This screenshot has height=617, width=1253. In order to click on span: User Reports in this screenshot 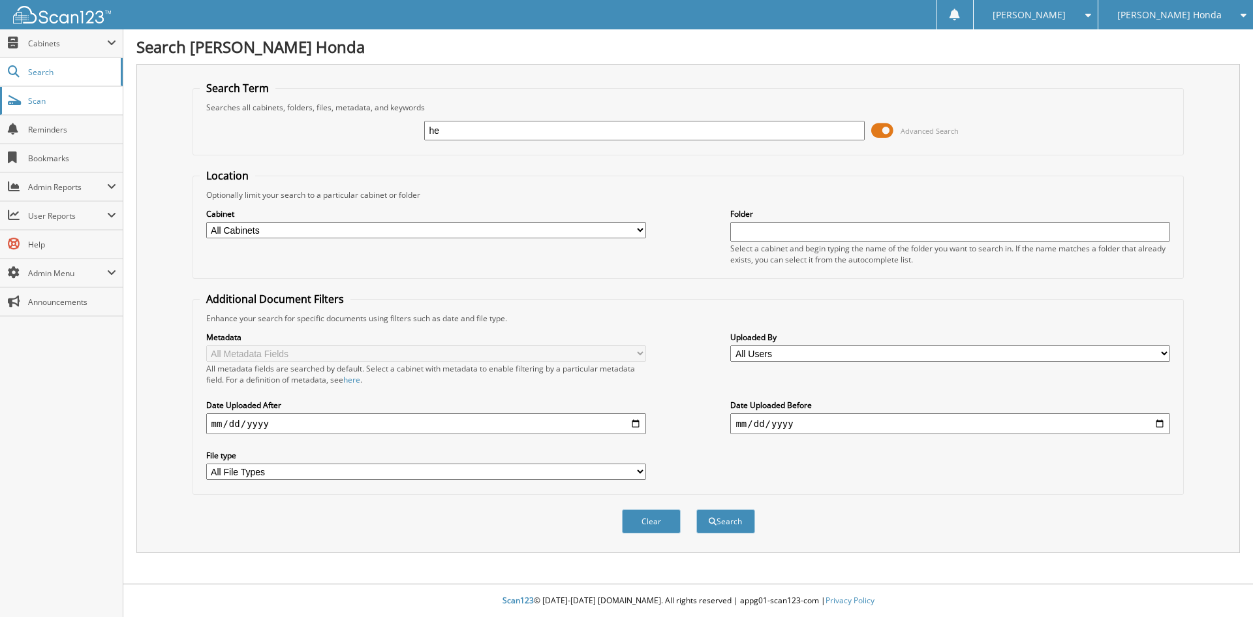, I will do `click(67, 215)`.